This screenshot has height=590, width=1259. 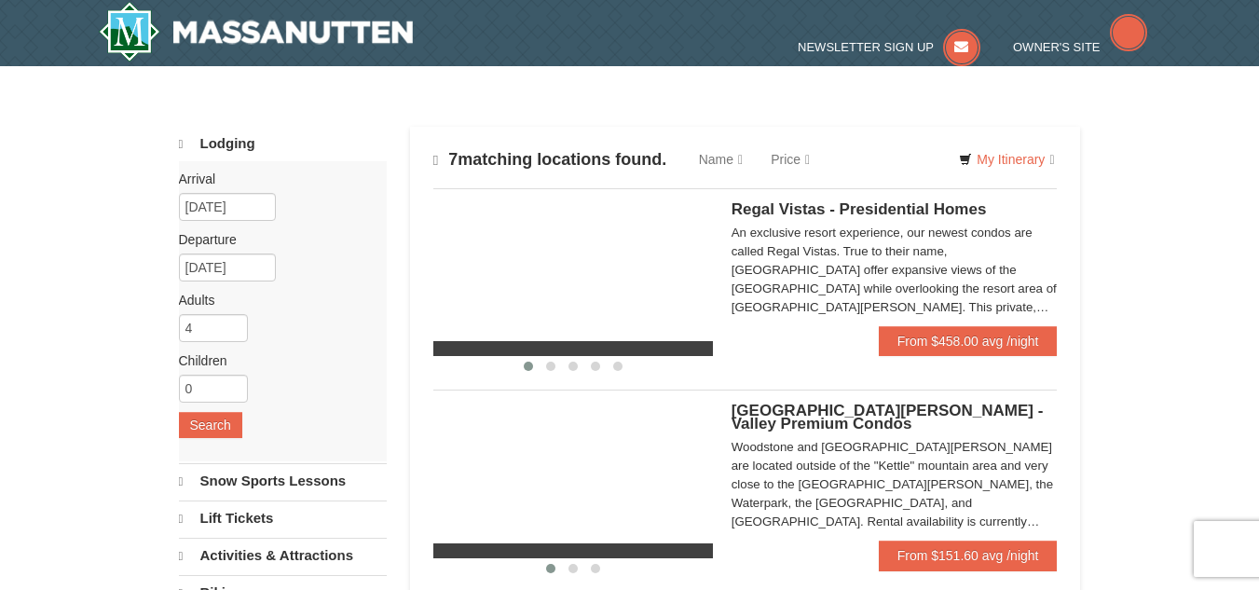 What do you see at coordinates (866, 47) in the screenshot?
I see `span: Newsletter Sign Up` at bounding box center [866, 47].